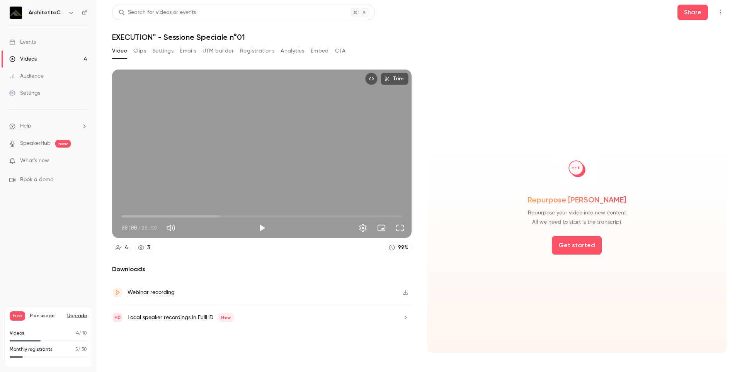 This screenshot has width=742, height=372. Describe the element at coordinates (16, 13) in the screenshot. I see `img: ArchitettoClub` at that location.